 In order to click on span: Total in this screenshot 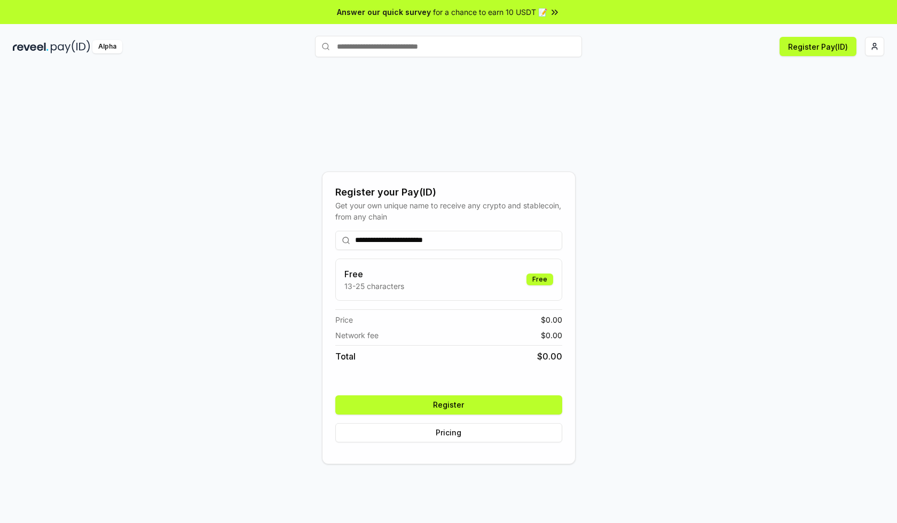, I will do `click(346, 356)`.